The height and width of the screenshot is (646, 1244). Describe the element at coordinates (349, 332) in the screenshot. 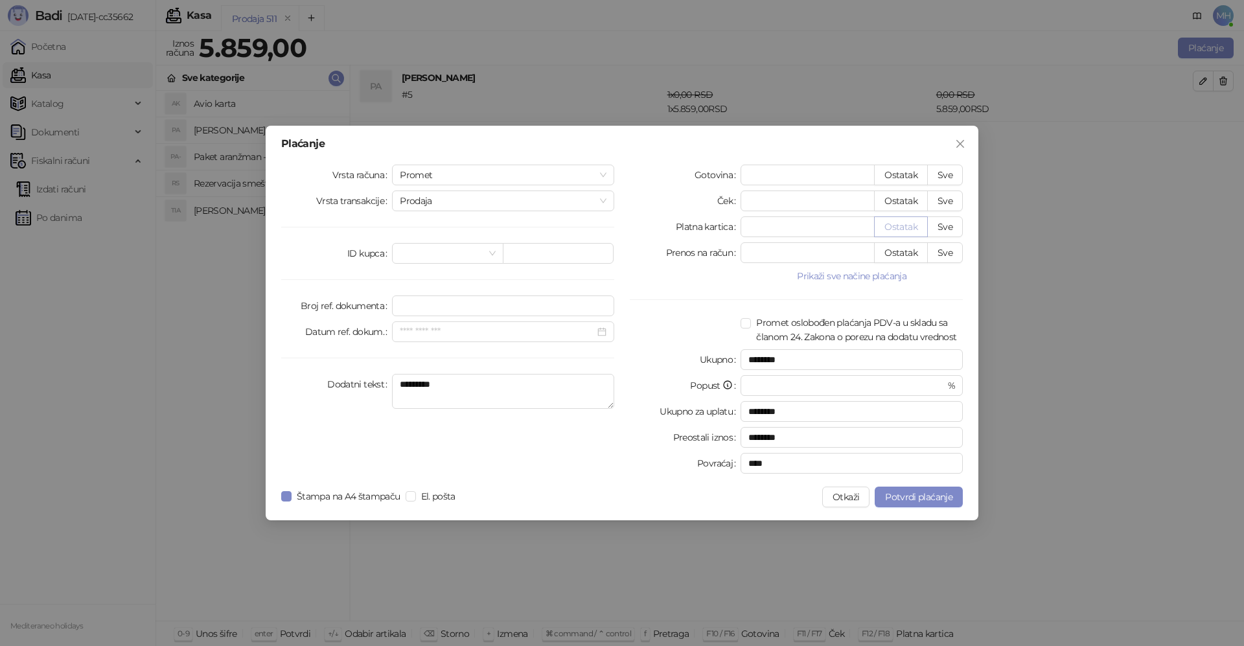

I see `label: Datum ref. dokum.` at that location.